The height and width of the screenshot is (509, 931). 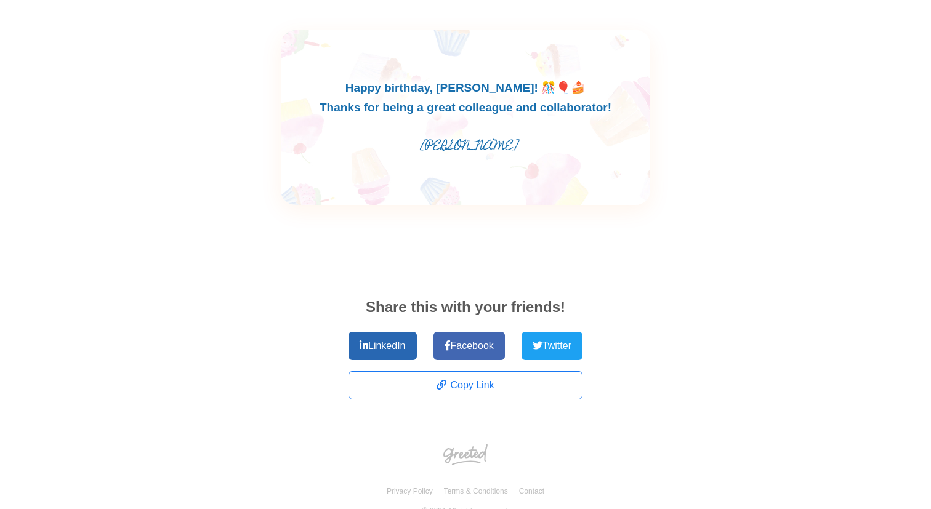 What do you see at coordinates (476, 491) in the screenshot?
I see `a: Terms & Conditions` at bounding box center [476, 491].